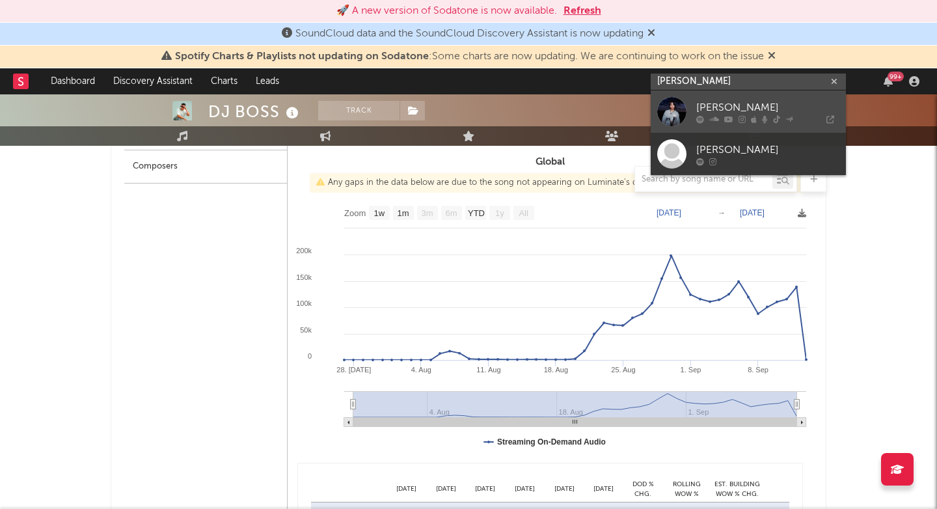 Image resolution: width=937 pixels, height=509 pixels. Describe the element at coordinates (355, 213) in the screenshot. I see `text: Zoom` at that location.